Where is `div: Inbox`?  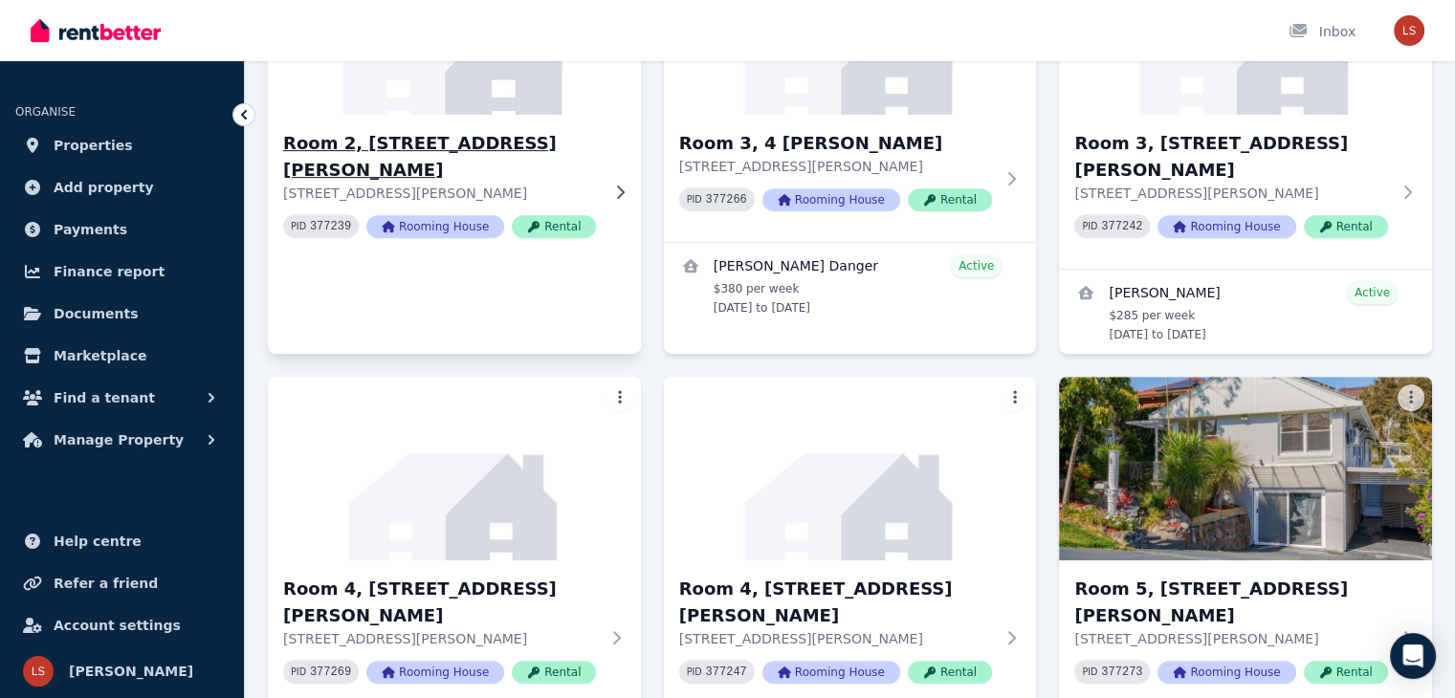 div: Inbox is located at coordinates (1322, 32).